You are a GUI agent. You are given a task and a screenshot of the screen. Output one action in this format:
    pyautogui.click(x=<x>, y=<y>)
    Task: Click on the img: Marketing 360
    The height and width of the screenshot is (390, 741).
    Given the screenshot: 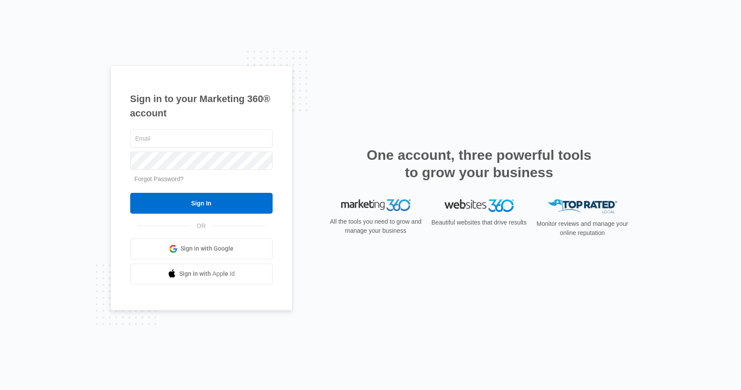 What is the action you would take?
    pyautogui.click(x=376, y=205)
    